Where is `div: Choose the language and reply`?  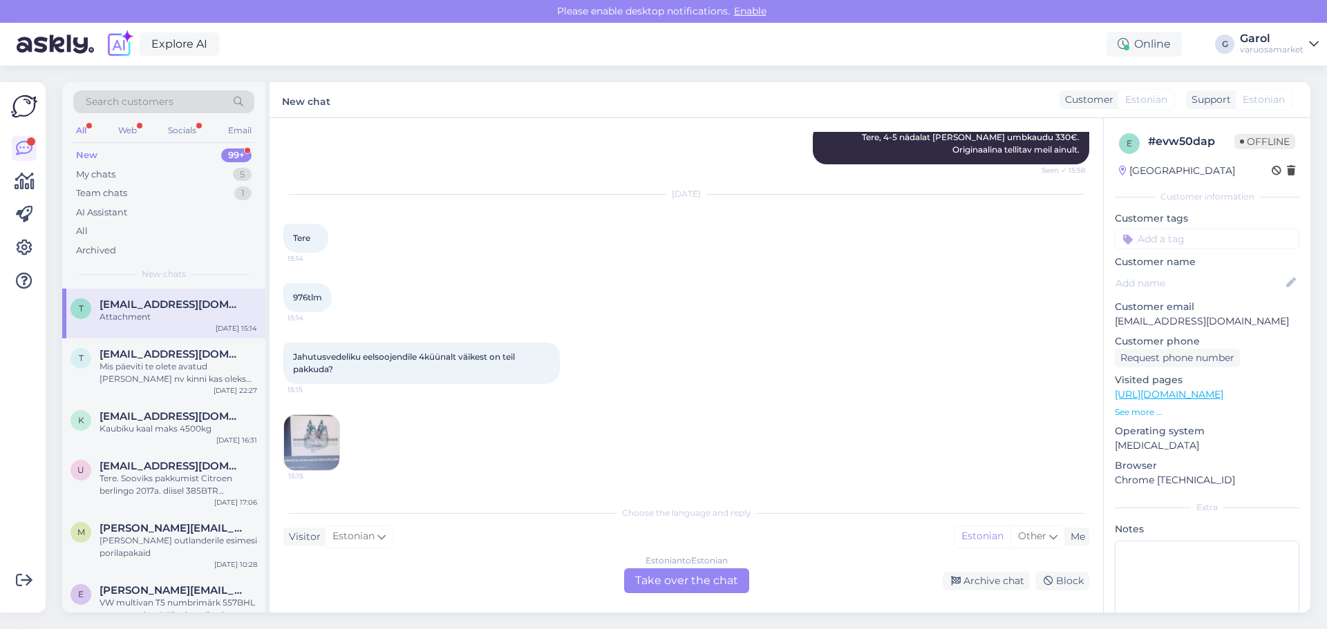
div: Choose the language and reply is located at coordinates (686, 513).